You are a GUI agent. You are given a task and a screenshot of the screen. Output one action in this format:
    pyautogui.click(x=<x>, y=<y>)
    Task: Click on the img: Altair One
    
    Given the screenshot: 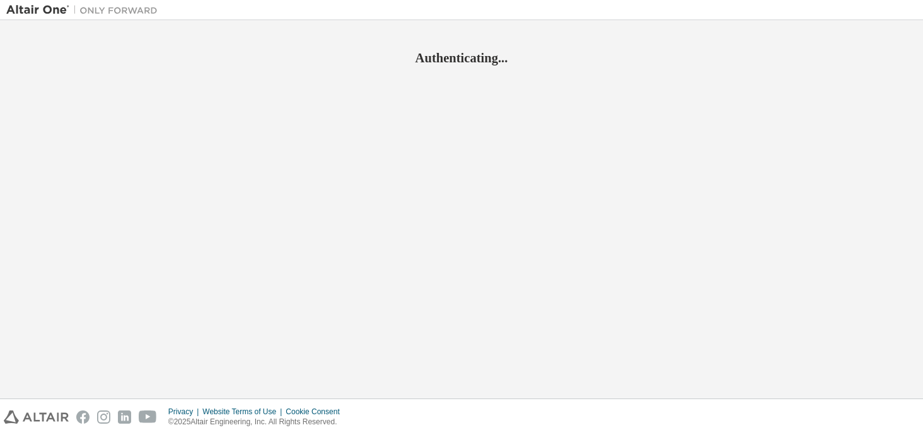 What is the action you would take?
    pyautogui.click(x=85, y=10)
    